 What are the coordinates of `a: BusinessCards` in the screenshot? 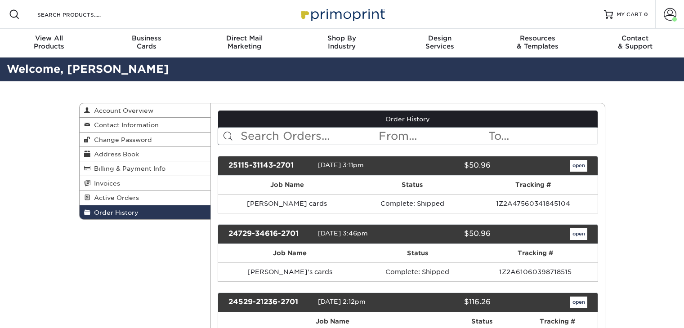 It's located at (146, 43).